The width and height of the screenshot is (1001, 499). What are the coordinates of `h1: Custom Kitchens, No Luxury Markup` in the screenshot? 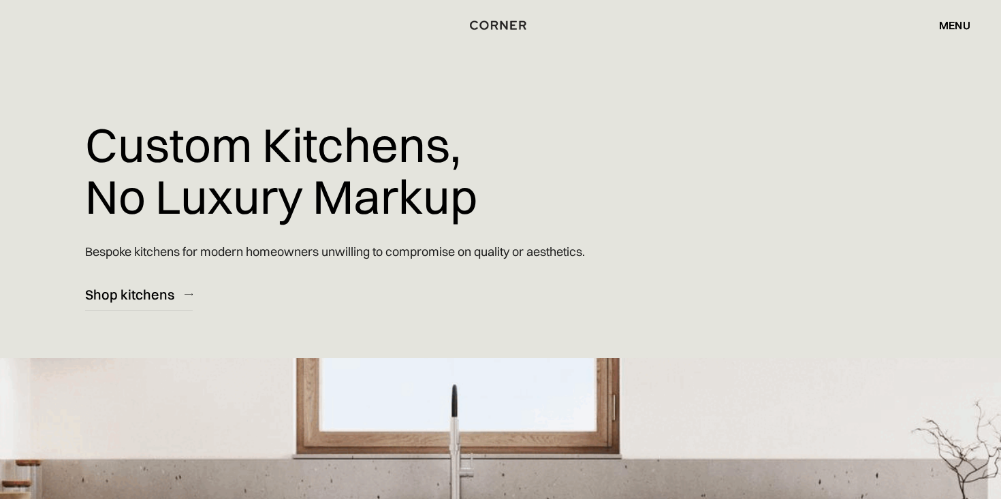 It's located at (281, 170).